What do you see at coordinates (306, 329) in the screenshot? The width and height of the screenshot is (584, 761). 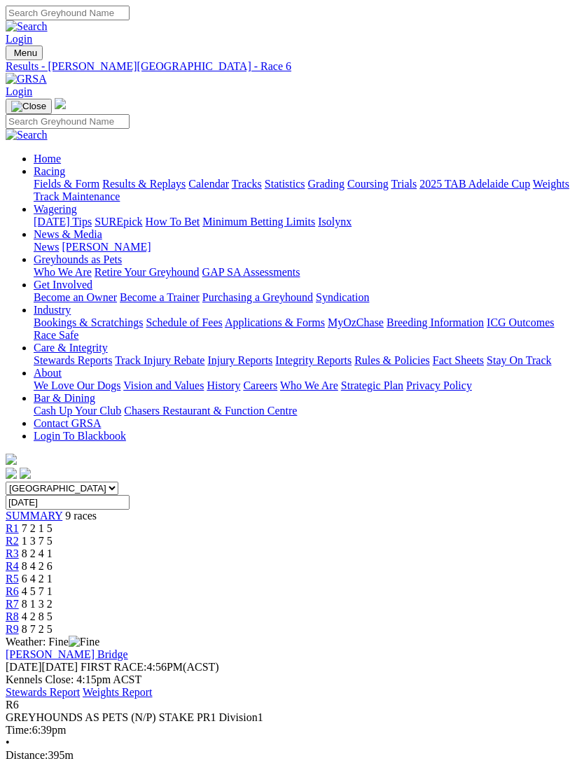 I see `div: Industry` at bounding box center [306, 329].